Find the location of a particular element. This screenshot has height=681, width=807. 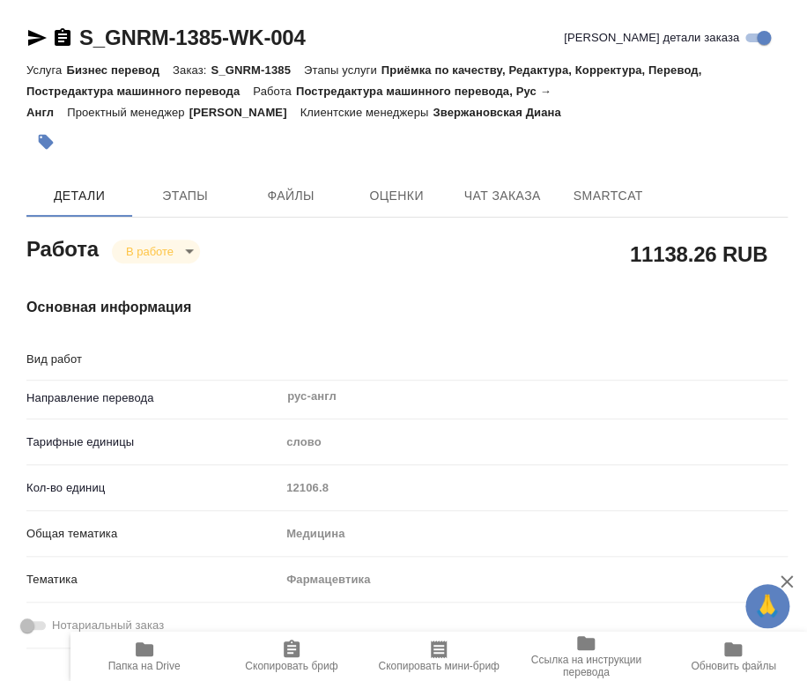

p: Тематика is located at coordinates (153, 580).